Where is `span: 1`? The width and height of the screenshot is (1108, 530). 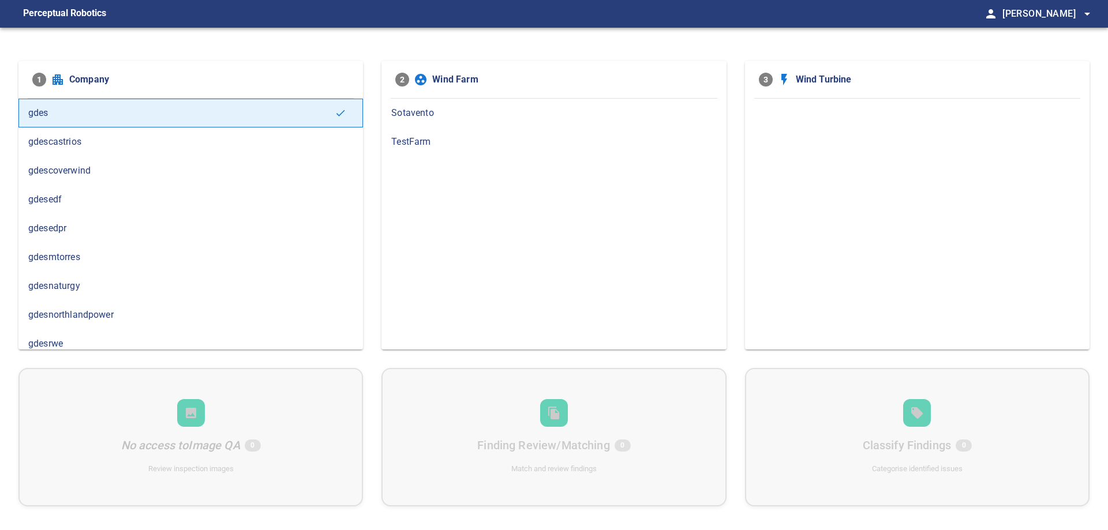 span: 1 is located at coordinates (39, 80).